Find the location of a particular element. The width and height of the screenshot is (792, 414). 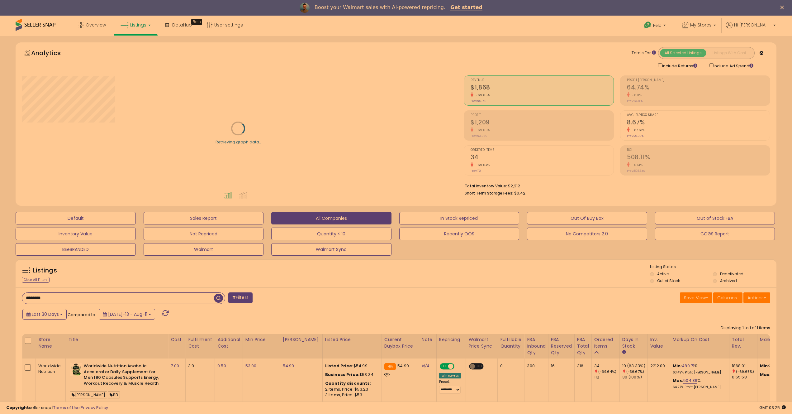

div: Include Returns is located at coordinates (679, 65).